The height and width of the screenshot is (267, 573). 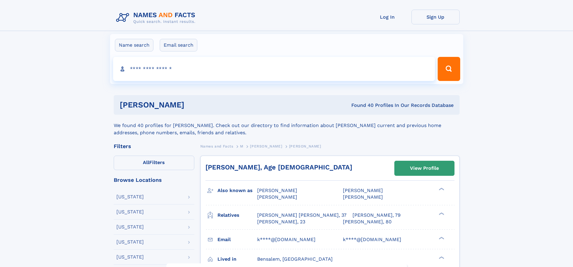 I want to click on h3: Relatives, so click(x=237, y=215).